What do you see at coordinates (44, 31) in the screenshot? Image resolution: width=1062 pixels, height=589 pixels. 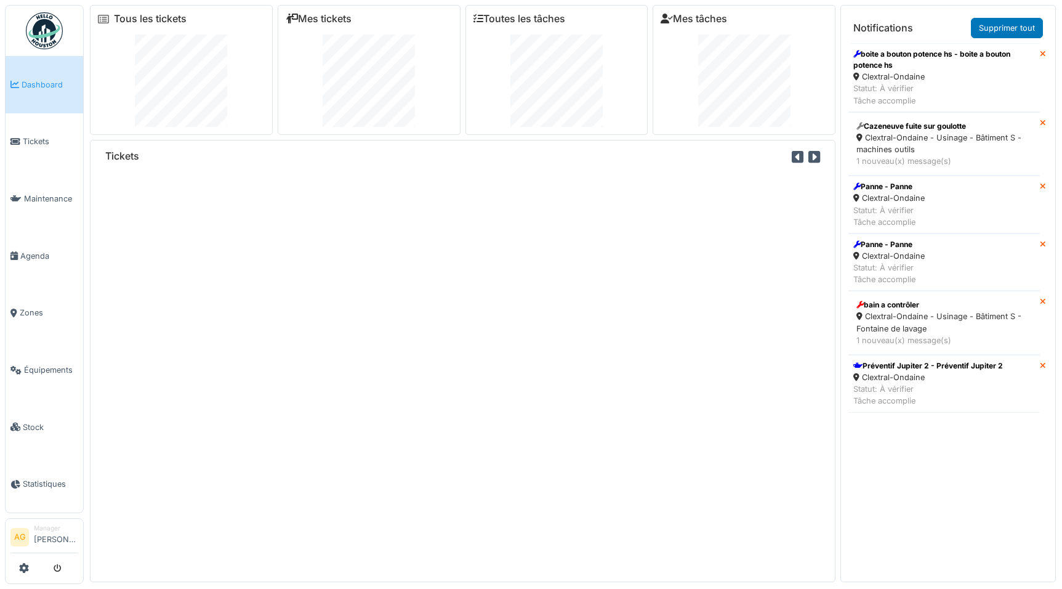 I see `img: Badge_color-CXgf-gQk.svg` at bounding box center [44, 31].